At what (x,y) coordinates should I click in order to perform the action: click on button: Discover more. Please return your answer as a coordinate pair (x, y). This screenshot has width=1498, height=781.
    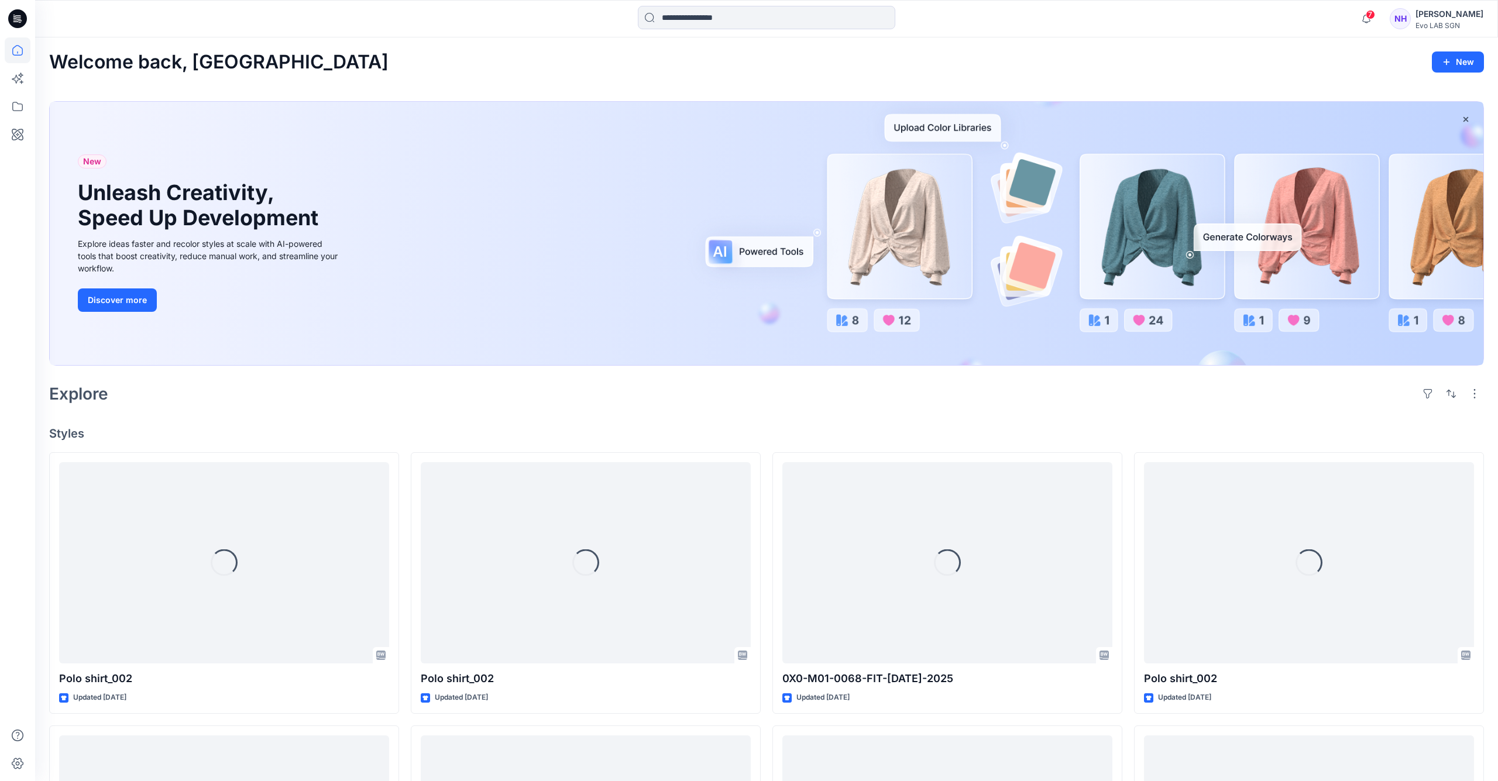
    Looking at the image, I should click on (117, 300).